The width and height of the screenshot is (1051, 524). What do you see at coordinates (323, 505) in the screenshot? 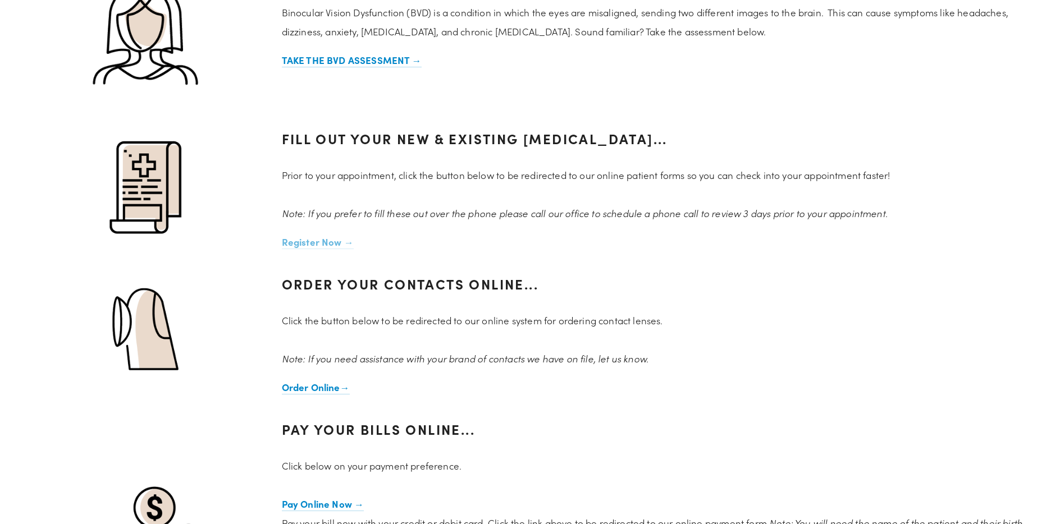
I see `a: Pay Online Now →` at bounding box center [323, 505].